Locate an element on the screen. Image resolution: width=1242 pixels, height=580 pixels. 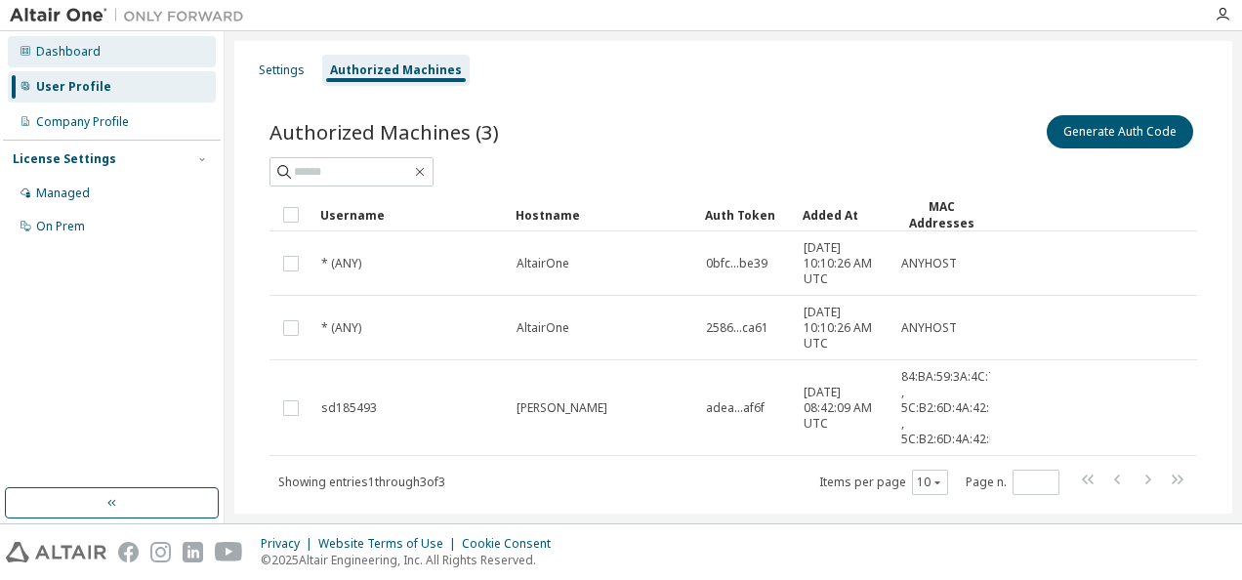
span: Showing entries 1 through 3 of 3 is located at coordinates (361, 481).